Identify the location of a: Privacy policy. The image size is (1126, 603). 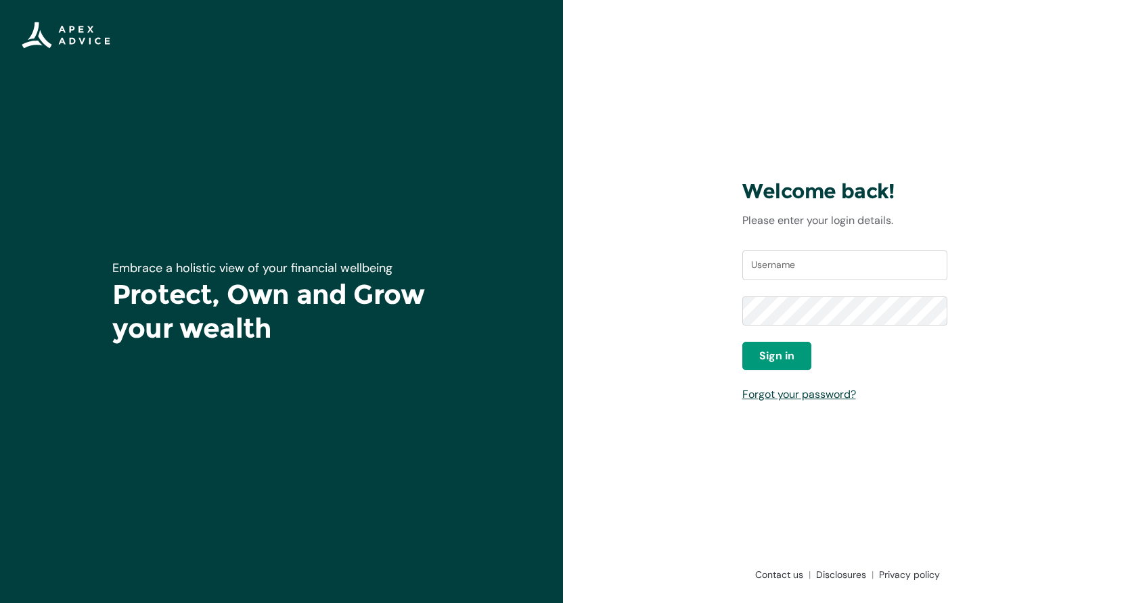
(907, 574).